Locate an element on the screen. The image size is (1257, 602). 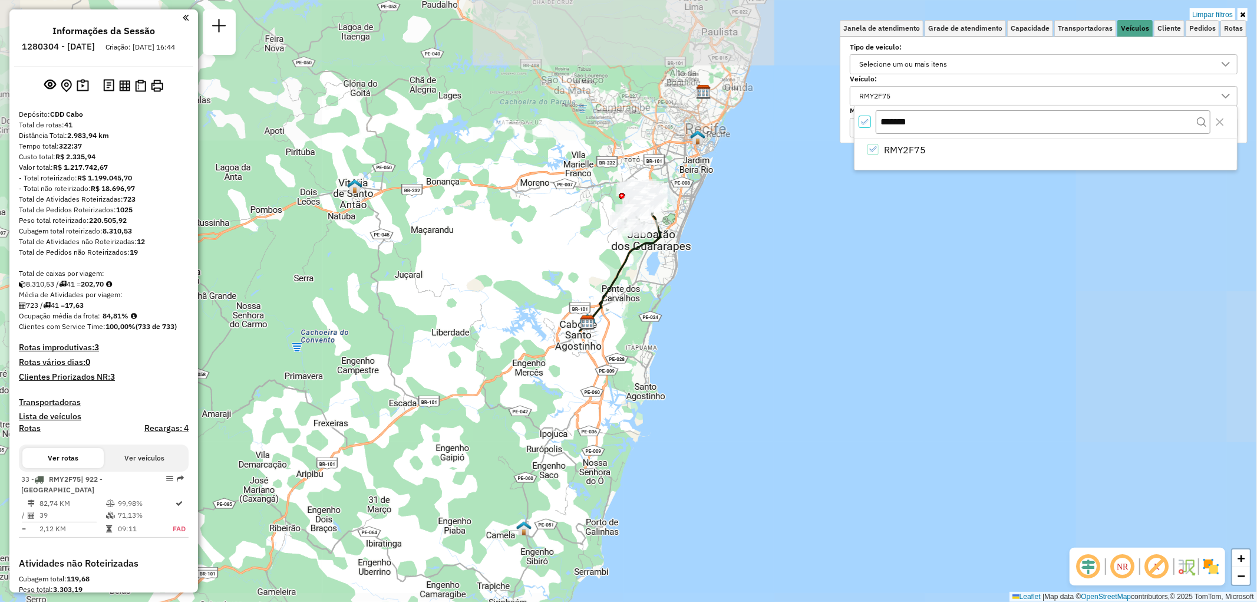
button: Close is located at coordinates (1220, 122).